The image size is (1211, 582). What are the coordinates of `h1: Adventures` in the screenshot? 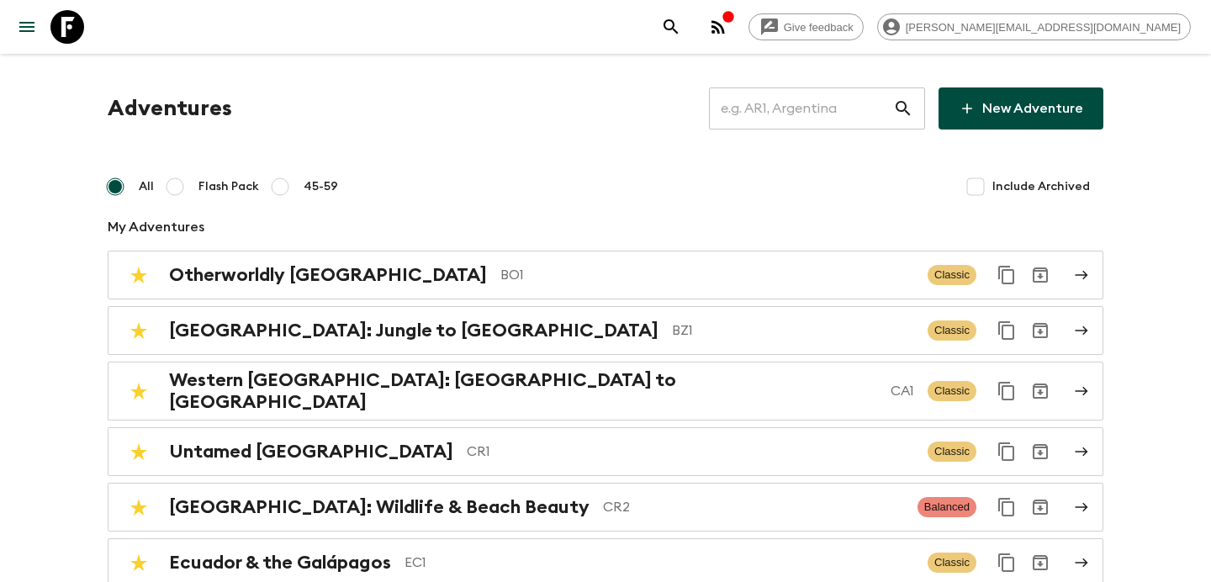 It's located at (170, 108).